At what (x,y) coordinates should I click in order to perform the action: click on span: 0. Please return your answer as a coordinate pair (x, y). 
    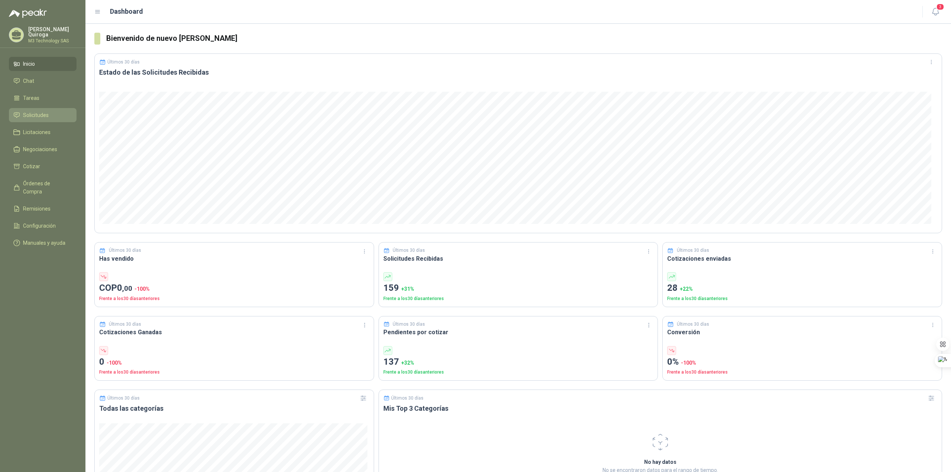
    Looking at the image, I should click on (124, 288).